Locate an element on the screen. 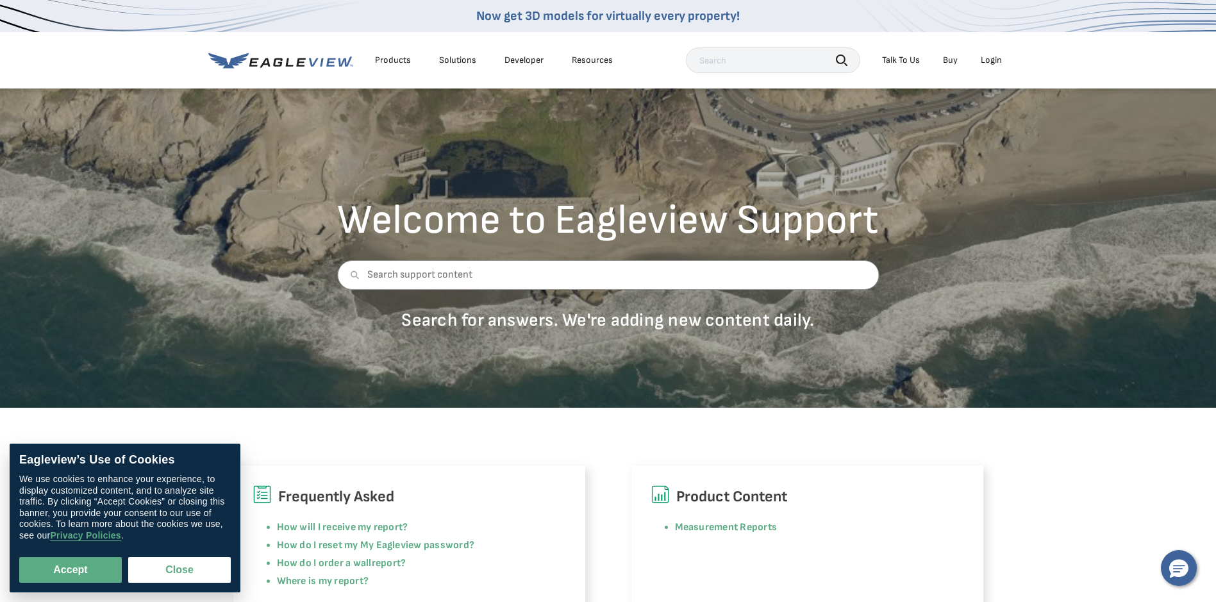 The width and height of the screenshot is (1216, 602). input: Search is located at coordinates (773, 60).